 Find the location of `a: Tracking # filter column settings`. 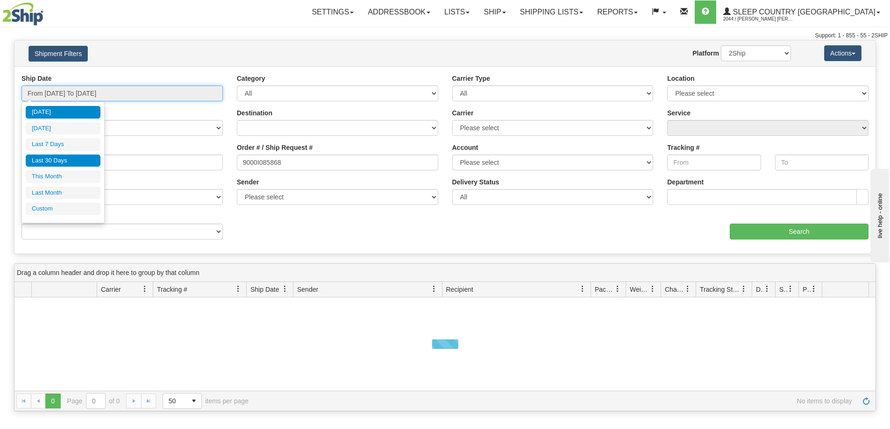

a: Tracking # filter column settings is located at coordinates (238, 289).